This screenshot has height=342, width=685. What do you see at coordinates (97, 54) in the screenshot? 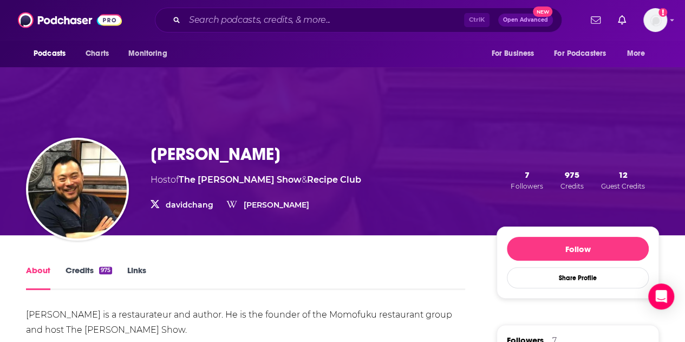
I see `a: Charts` at bounding box center [97, 54].